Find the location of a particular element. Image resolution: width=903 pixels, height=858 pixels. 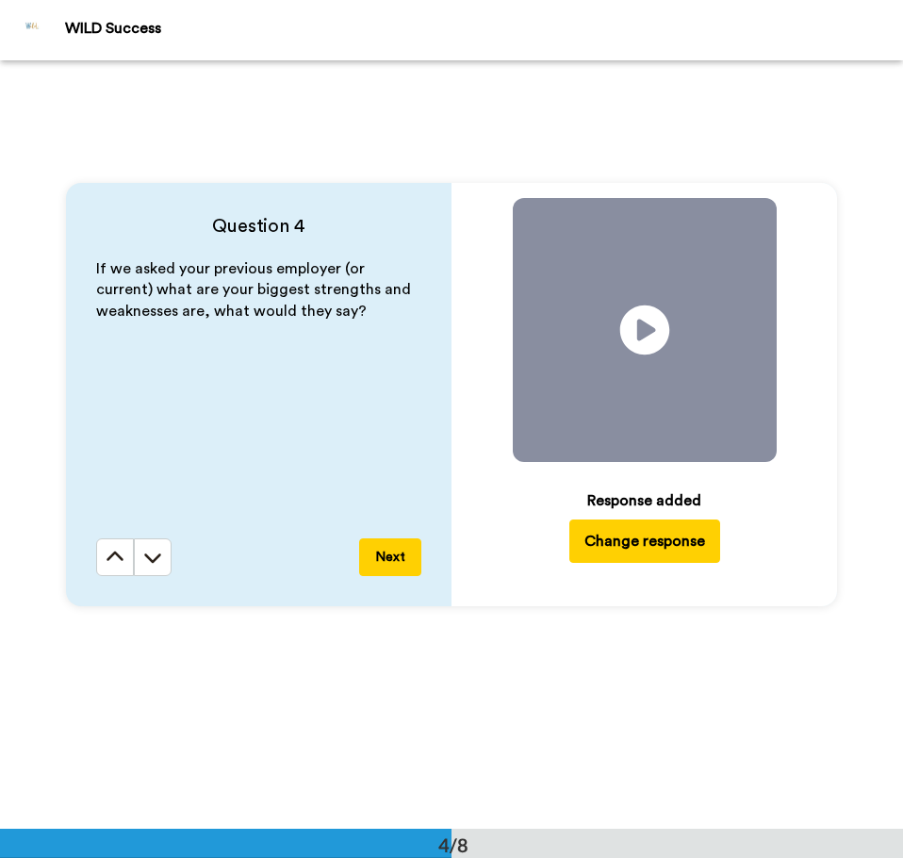

div: Response added is located at coordinates (644, 501).